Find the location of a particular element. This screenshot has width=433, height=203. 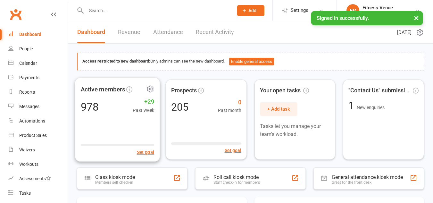

span: Past week is located at coordinates (143, 110).